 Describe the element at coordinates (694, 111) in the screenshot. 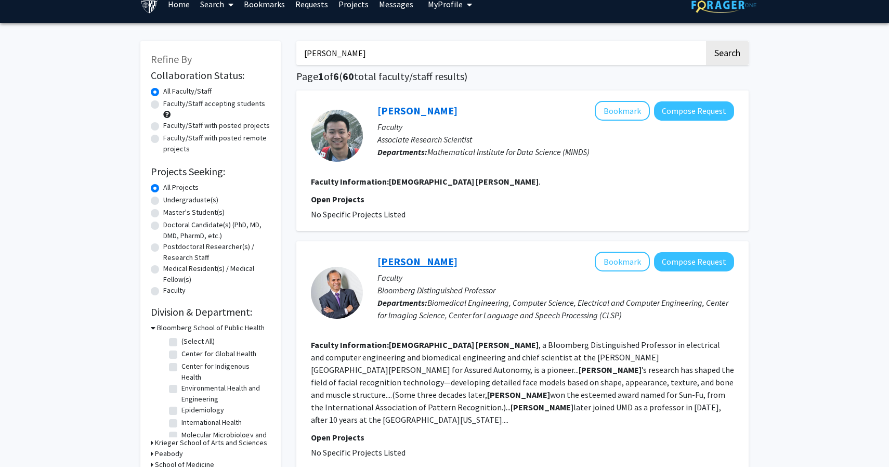

I see `button: Compose Request to Cheng Peng` at that location.